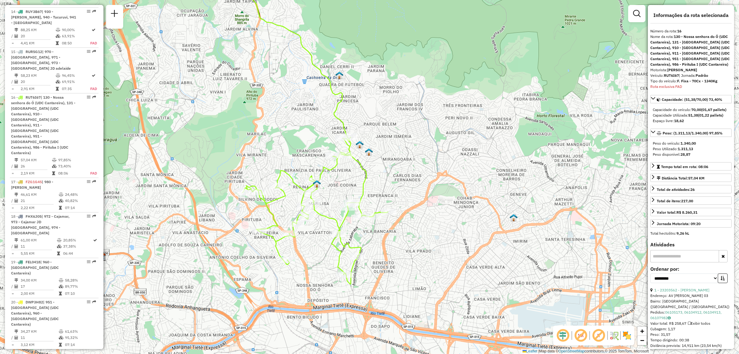 The image size is (739, 354). What do you see at coordinates (36, 166) in the screenshot?
I see `td: 26` at bounding box center [36, 166].